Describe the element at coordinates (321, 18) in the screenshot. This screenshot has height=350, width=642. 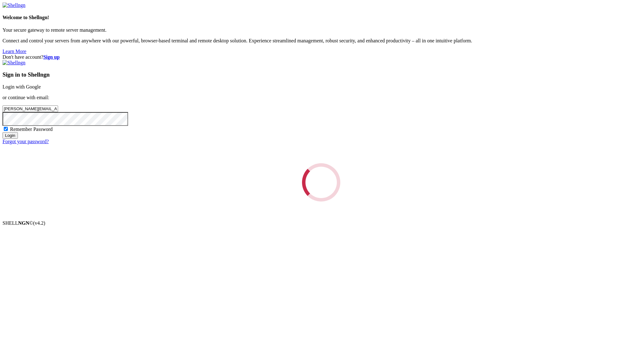
I see `h4: Welcome to Shellngn!` at that location.